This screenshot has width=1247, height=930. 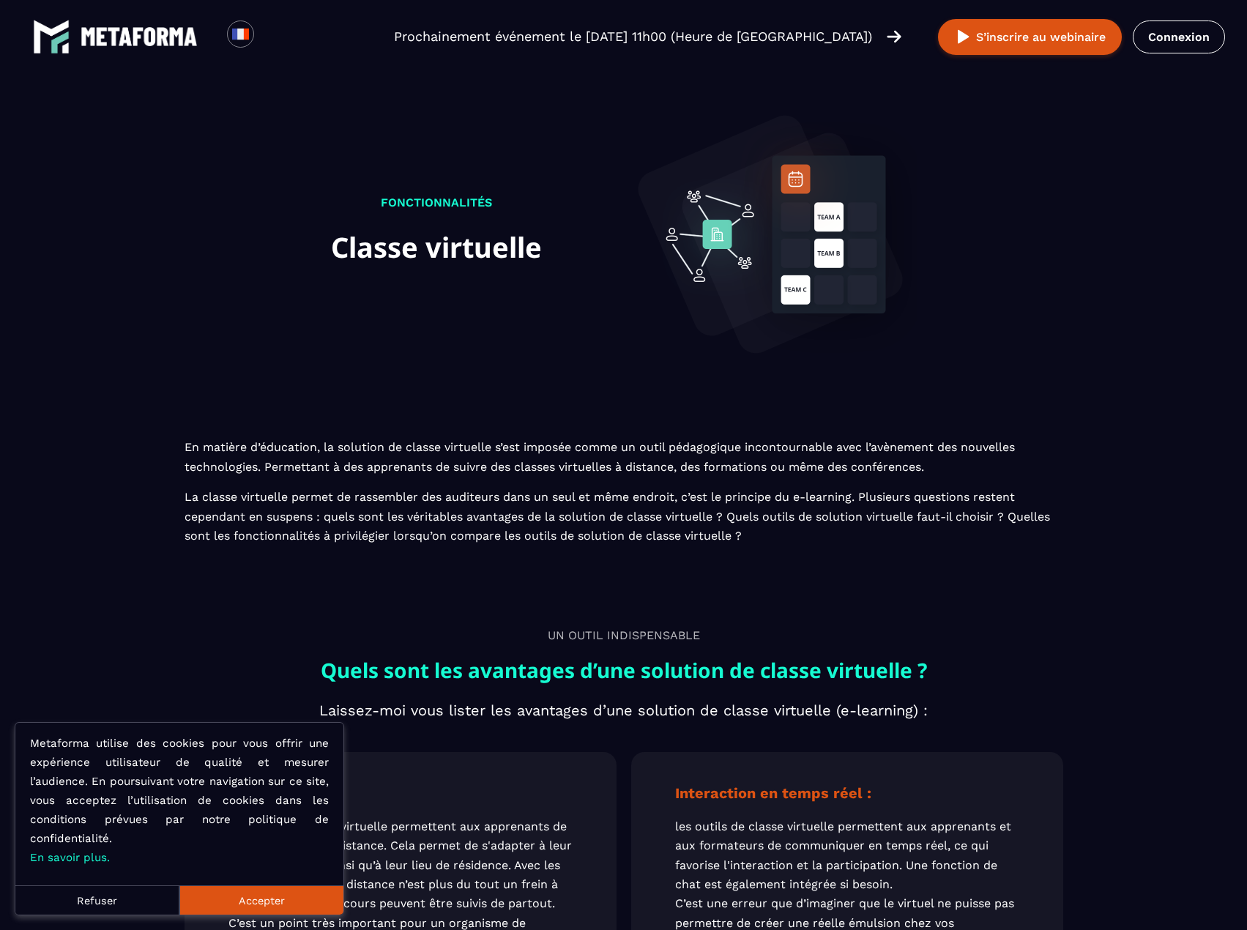 I want to click on h3: Flexibilité :, so click(x=401, y=793).